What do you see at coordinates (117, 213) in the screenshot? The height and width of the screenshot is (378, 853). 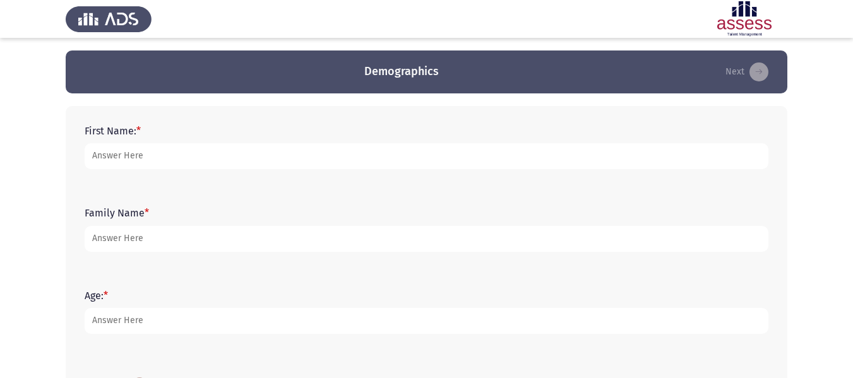 I see `label: Family Name` at bounding box center [117, 213].